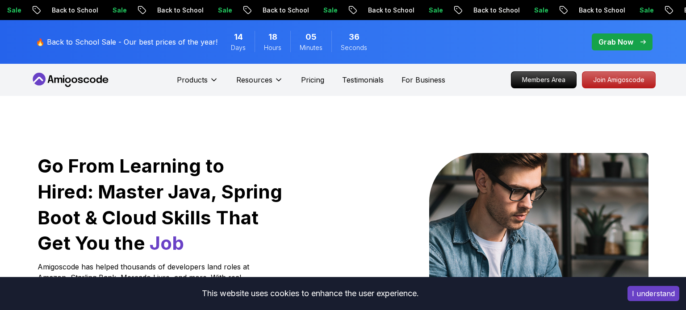 This screenshot has width=686, height=310. I want to click on button: Products, so click(197, 84).